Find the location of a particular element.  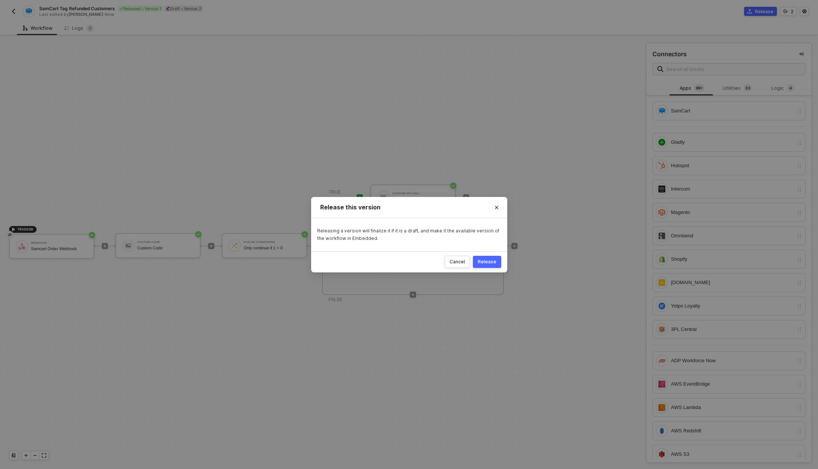

div: Releasing a version will finalize it if it is a draft, and make it the available version of the w... is located at coordinates (409, 235).